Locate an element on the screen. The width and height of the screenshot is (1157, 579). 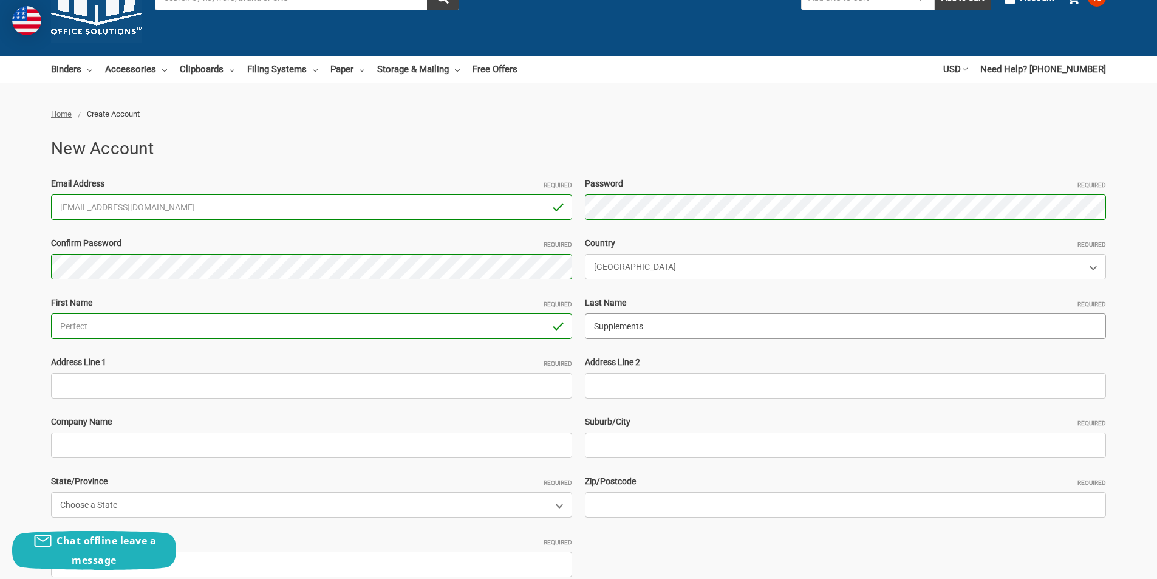
label: Email Address is located at coordinates (312, 183).